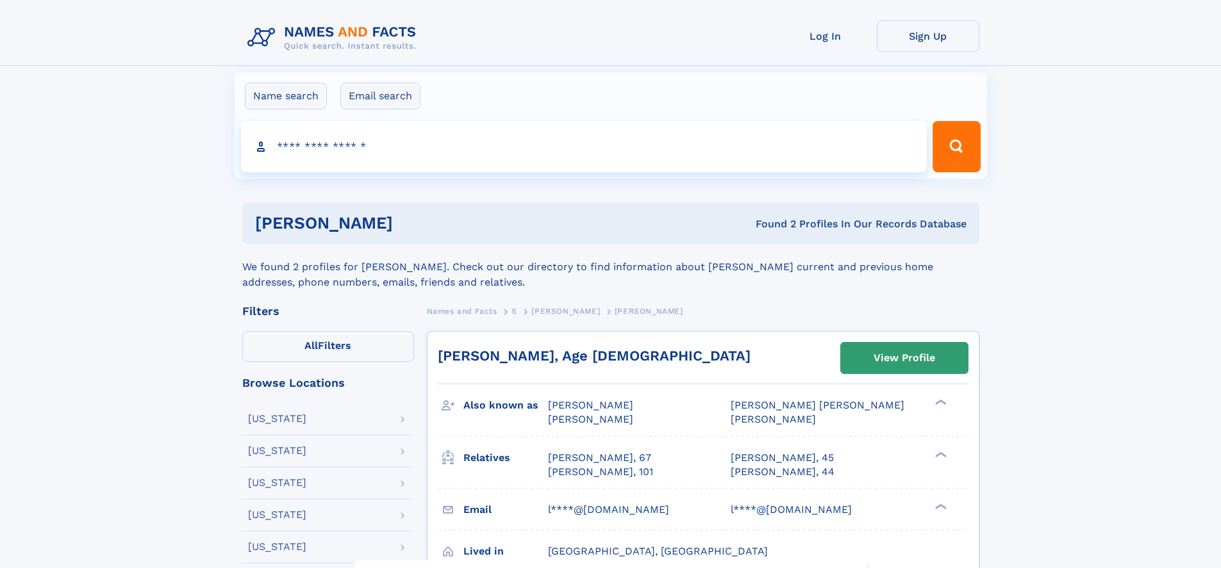 This screenshot has height=568, width=1221. What do you see at coordinates (328, 383) in the screenshot?
I see `div: Browse Locations` at bounding box center [328, 383].